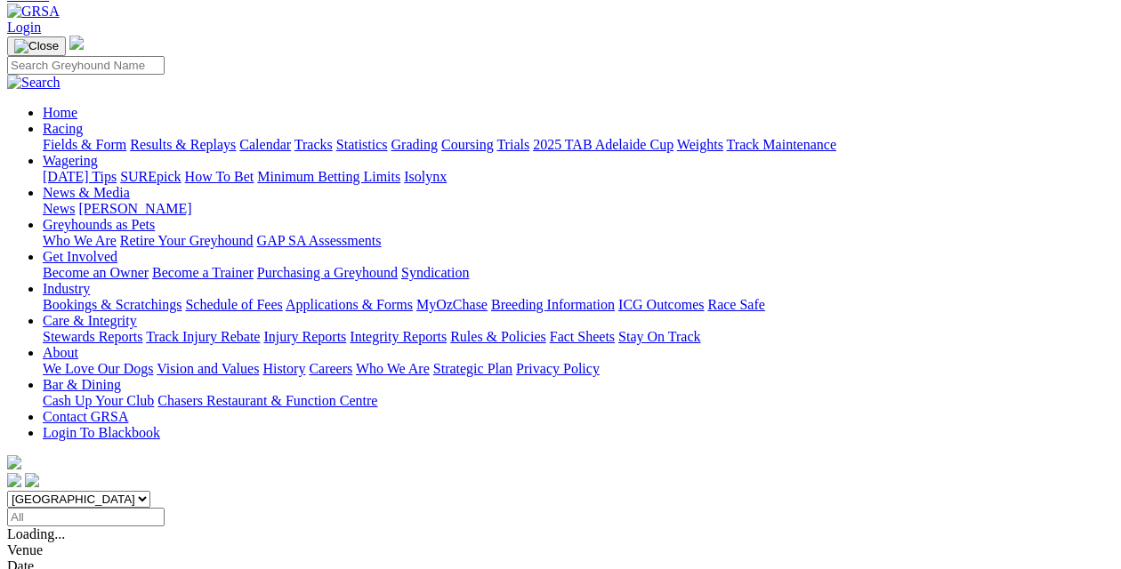 This screenshot has height=569, width=1121. I want to click on img: Close, so click(36, 46).